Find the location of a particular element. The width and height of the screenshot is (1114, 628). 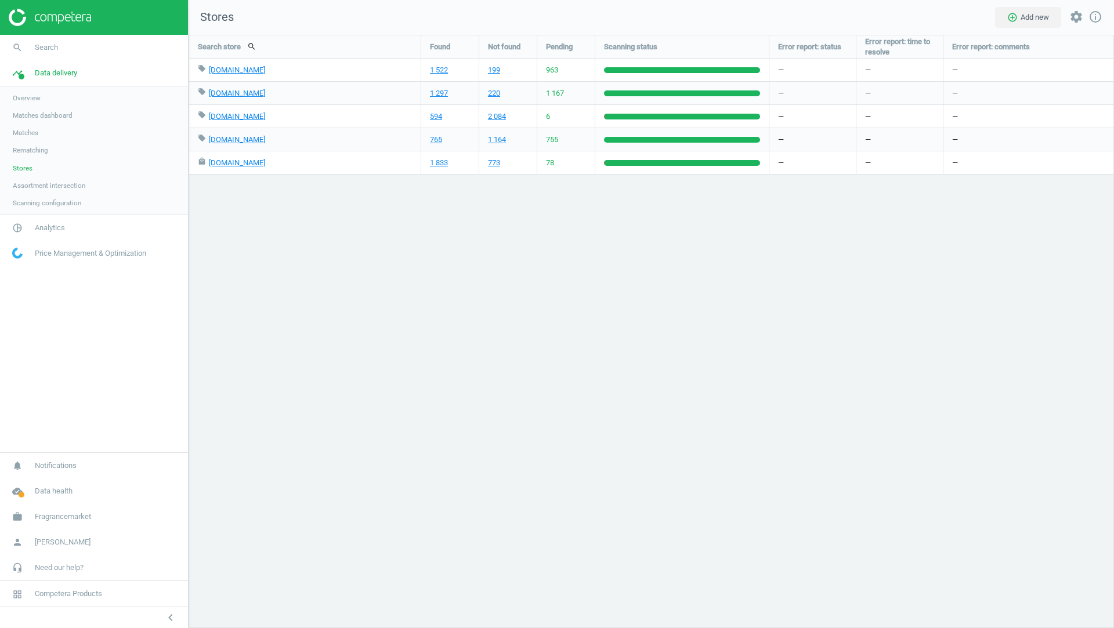

button: add_circle_outlineAdd new is located at coordinates (1028, 17).